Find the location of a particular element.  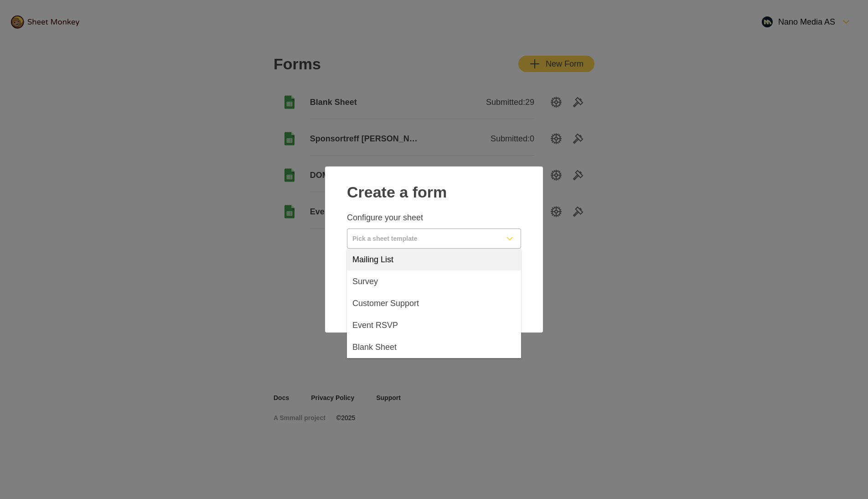

span: Event RSVP is located at coordinates (375, 325).